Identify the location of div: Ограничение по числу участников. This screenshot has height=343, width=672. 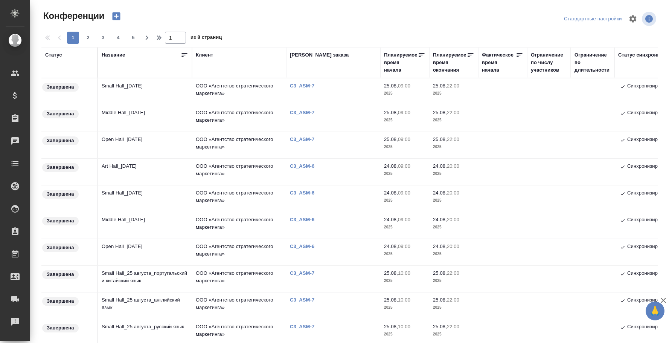
(549, 63).